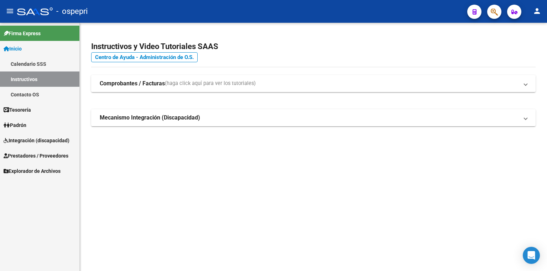  Describe the element at coordinates (314, 84) in the screenshot. I see `mat-expansion-panel-header: Comprobantes / Facturas(haga click aquí para ver los tutoriales)` at that location.